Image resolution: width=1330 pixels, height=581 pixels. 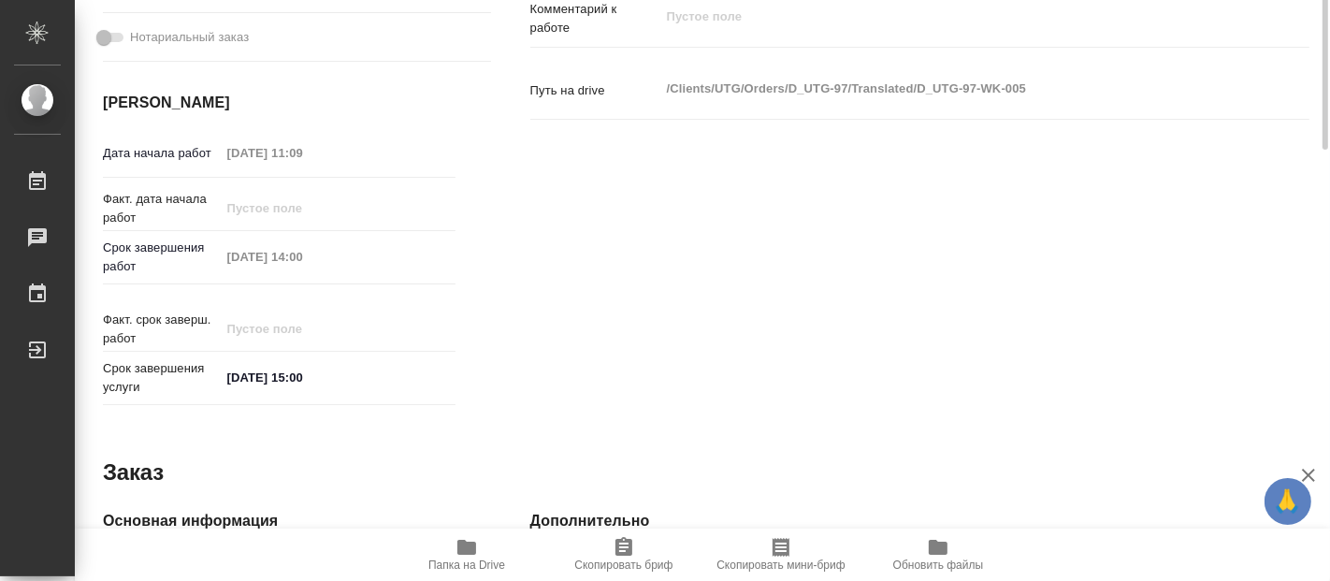 What do you see at coordinates (595, 91) in the screenshot?
I see `p: Путь на drive` at bounding box center [595, 91].